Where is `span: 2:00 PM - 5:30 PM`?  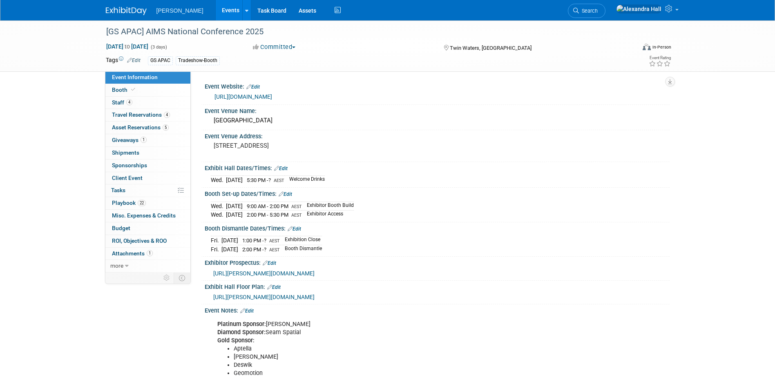 span: 2:00 PM - 5:30 PM is located at coordinates (267, 215).